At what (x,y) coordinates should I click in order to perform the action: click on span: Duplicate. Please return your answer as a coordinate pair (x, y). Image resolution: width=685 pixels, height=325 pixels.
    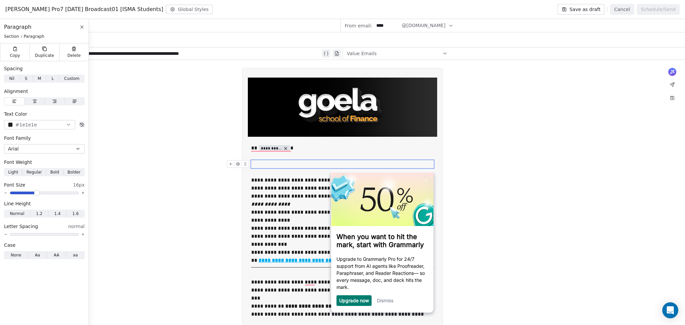
    Looking at the image, I should click on (44, 56).